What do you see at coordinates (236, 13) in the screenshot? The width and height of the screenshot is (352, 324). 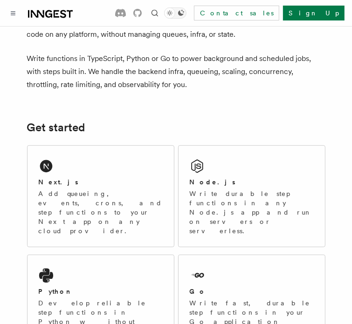 I see `a: Contact sales` at bounding box center [236, 13].